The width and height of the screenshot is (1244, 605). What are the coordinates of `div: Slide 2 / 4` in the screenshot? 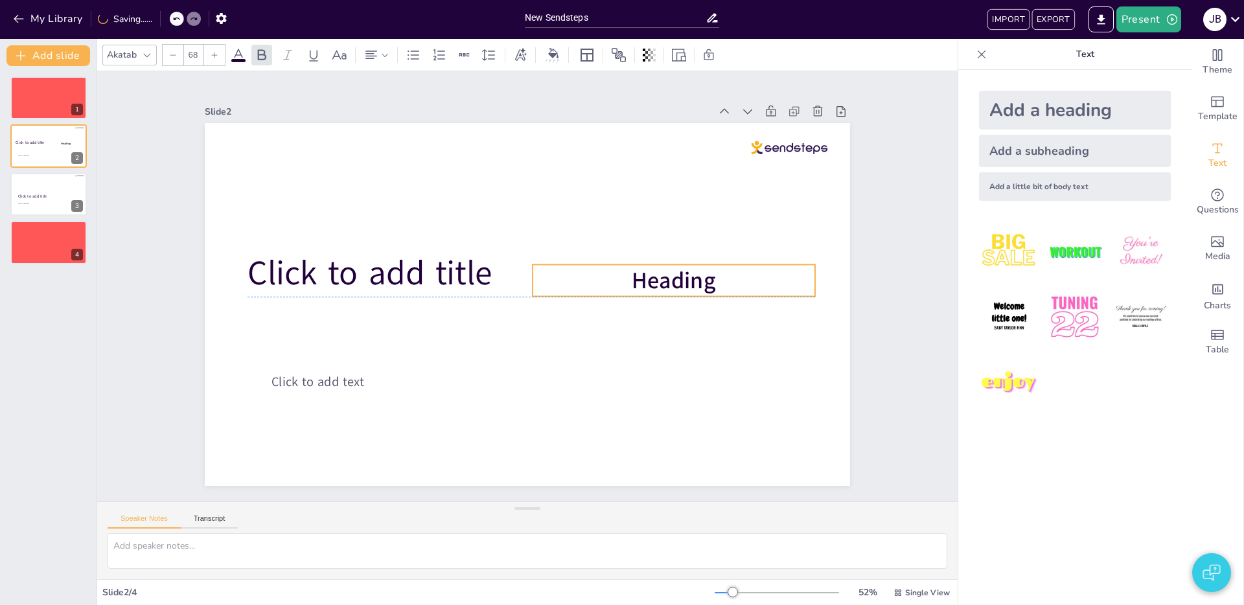 It's located at (408, 592).